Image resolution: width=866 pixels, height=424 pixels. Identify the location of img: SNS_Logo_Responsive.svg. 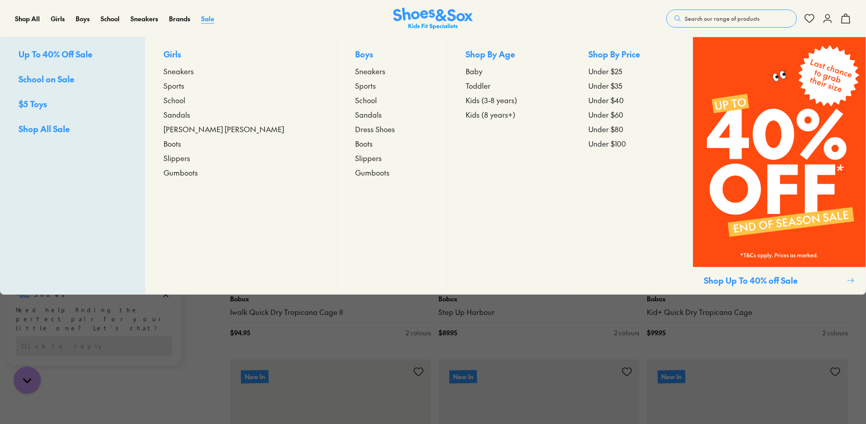
(433, 19).